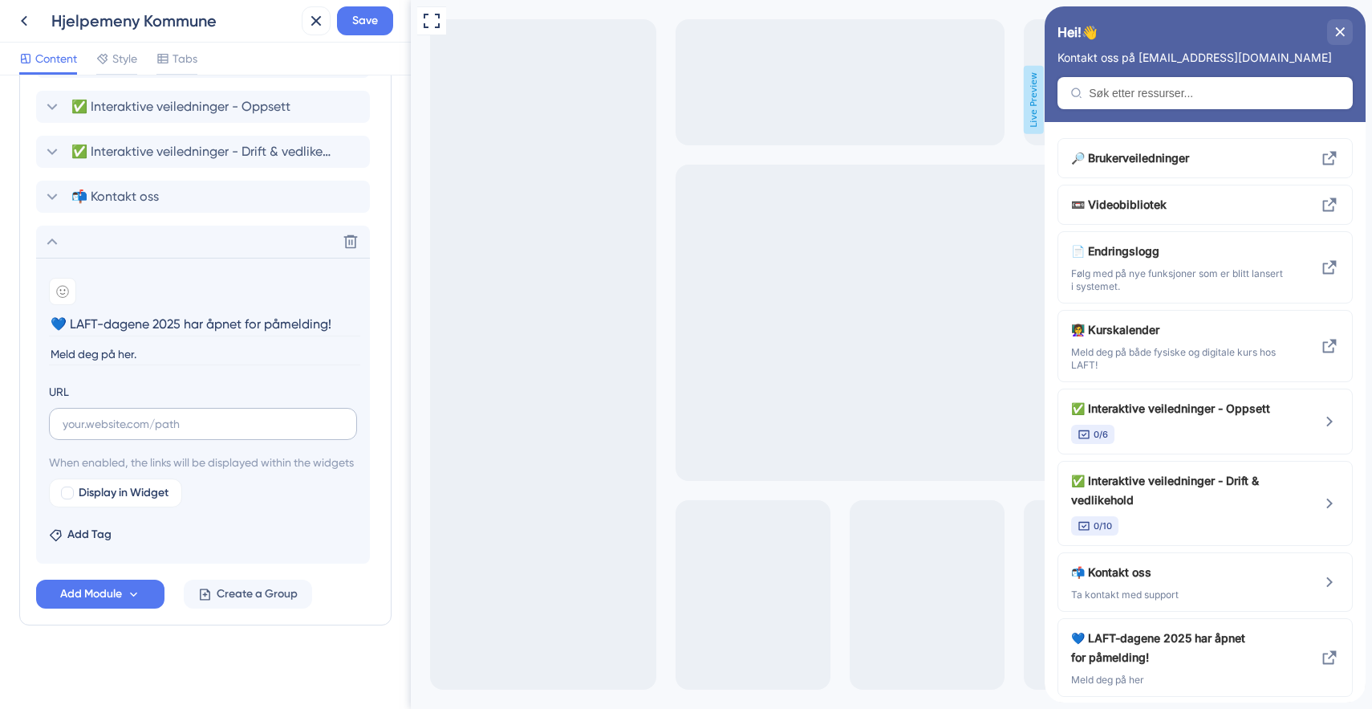 Image resolution: width=1372 pixels, height=709 pixels. I want to click on span: Meld deg på både fysiske og digitale kurs hos LAFT!, so click(133, 352).